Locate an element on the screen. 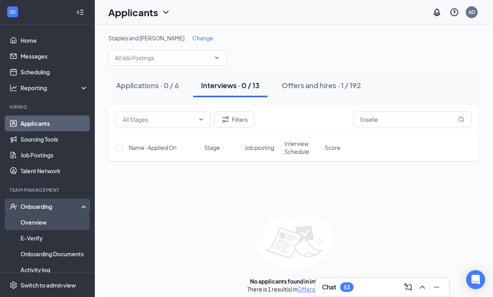 The image size is (493, 297). div: Onboarding is located at coordinates (51, 206).